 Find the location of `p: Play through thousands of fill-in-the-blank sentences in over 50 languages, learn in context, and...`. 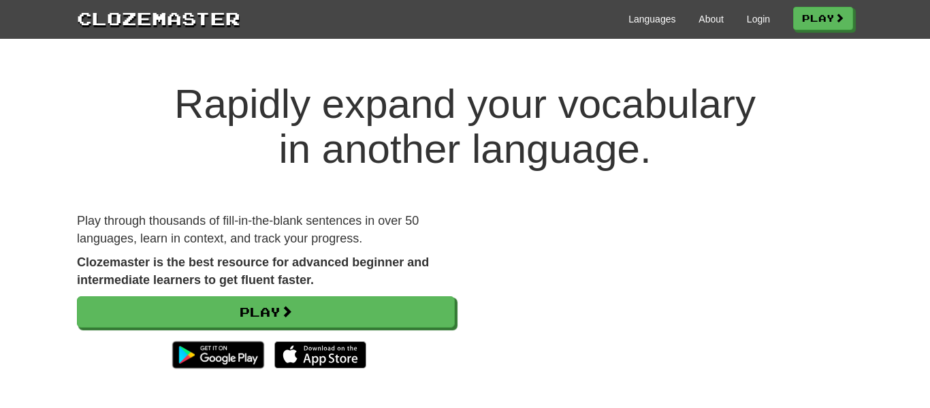

p: Play through thousands of fill-in-the-blank sentences in over 50 languages, learn in context, and... is located at coordinates (266, 229).